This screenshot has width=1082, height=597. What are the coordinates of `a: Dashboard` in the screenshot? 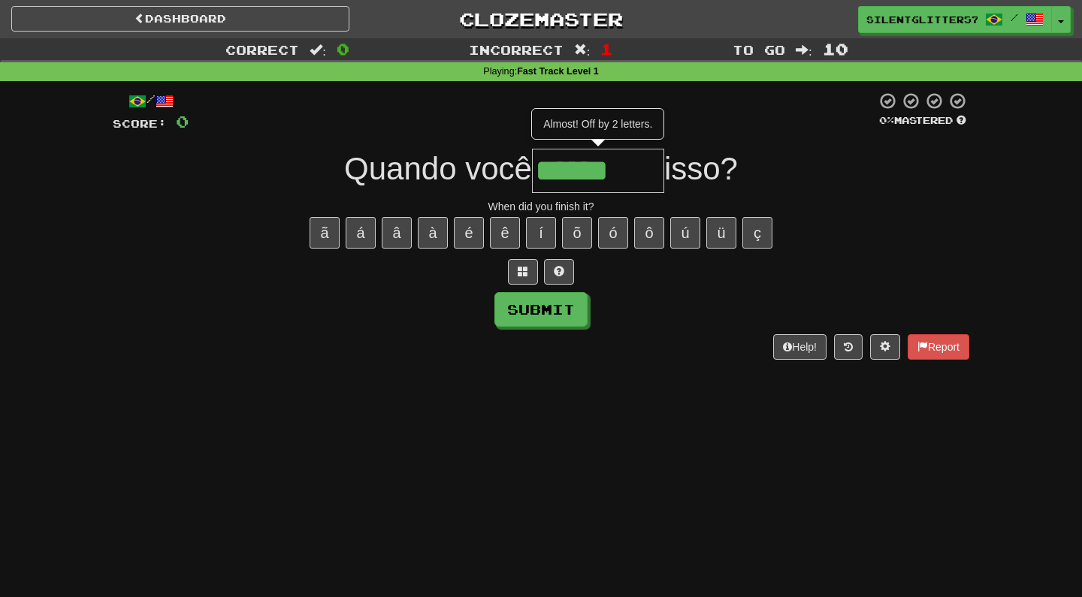 It's located at (180, 19).